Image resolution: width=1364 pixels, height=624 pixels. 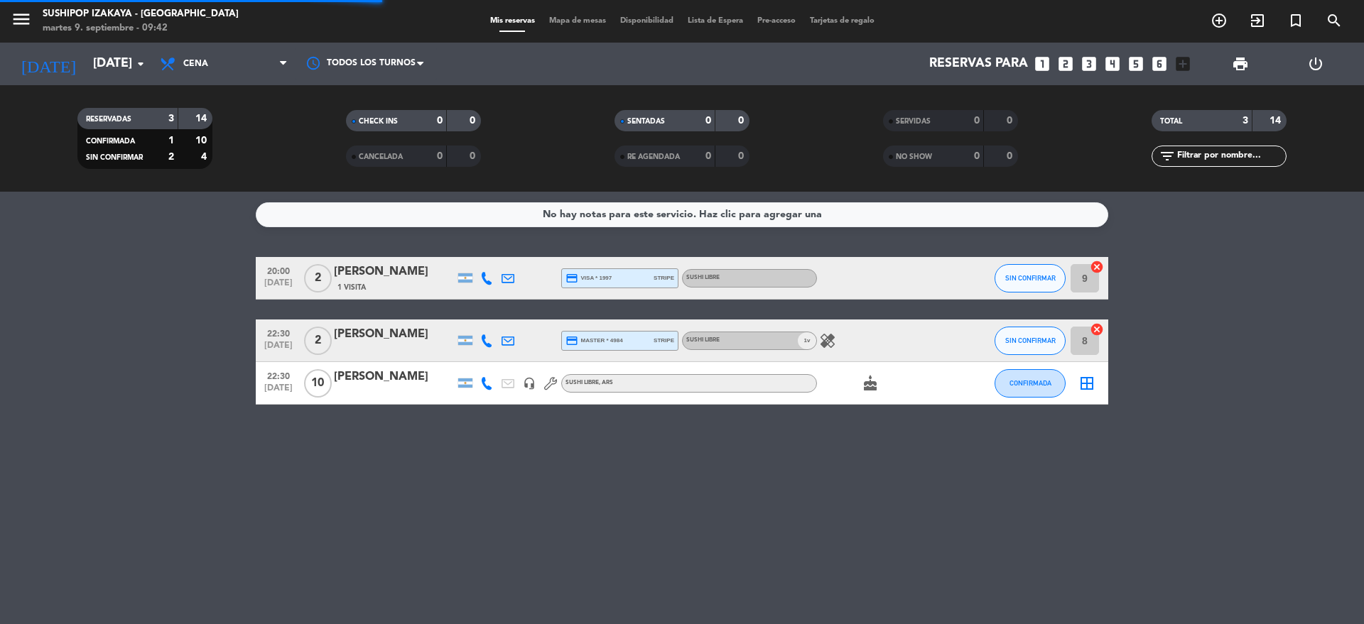 What do you see at coordinates (654, 157) in the screenshot?
I see `span: RE AGENDADA` at bounding box center [654, 157].